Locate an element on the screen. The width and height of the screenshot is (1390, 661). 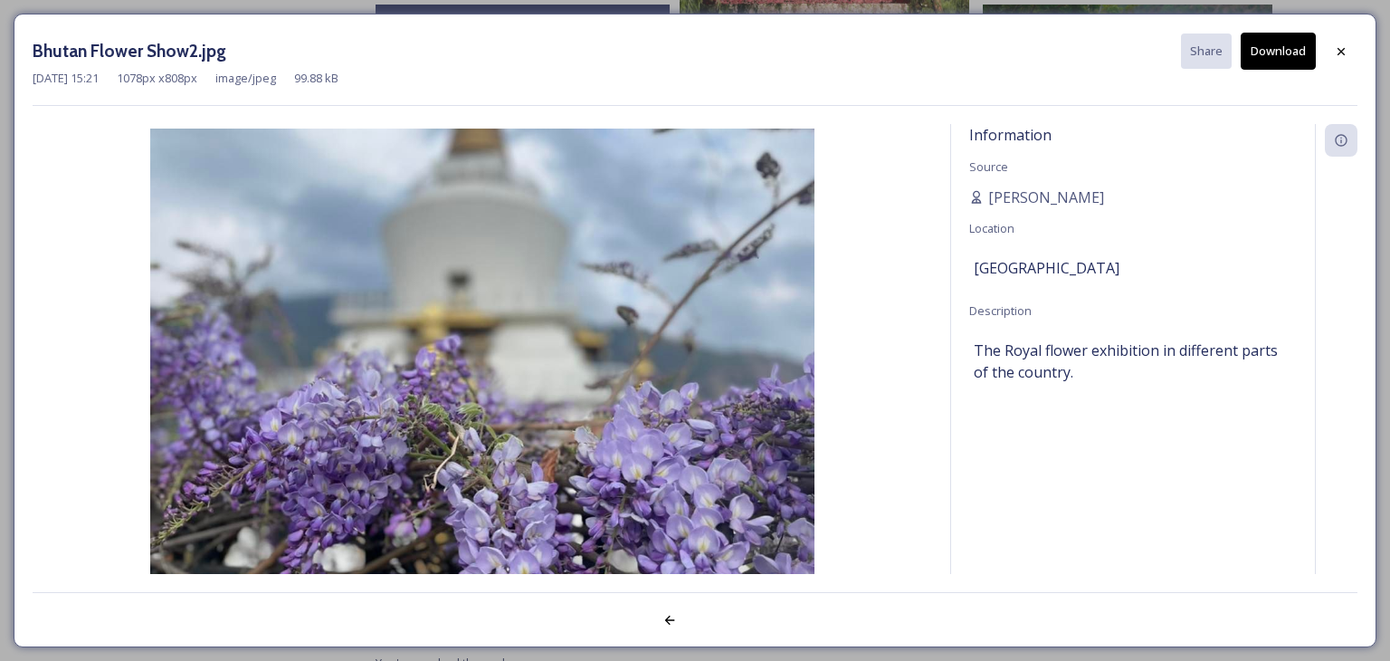
span: Information is located at coordinates (1010, 135).